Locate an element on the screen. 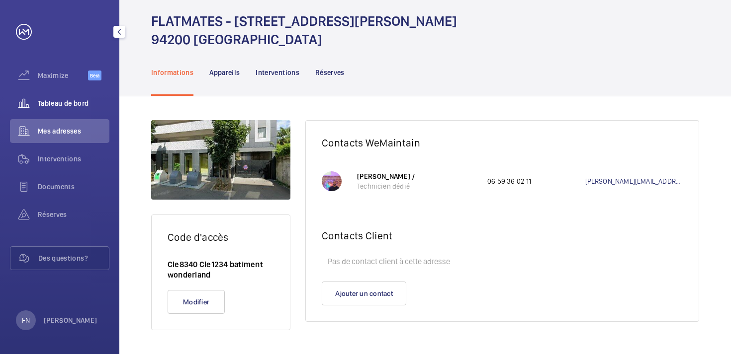 This screenshot has width=731, height=354. span: Interventions is located at coordinates (74, 159).